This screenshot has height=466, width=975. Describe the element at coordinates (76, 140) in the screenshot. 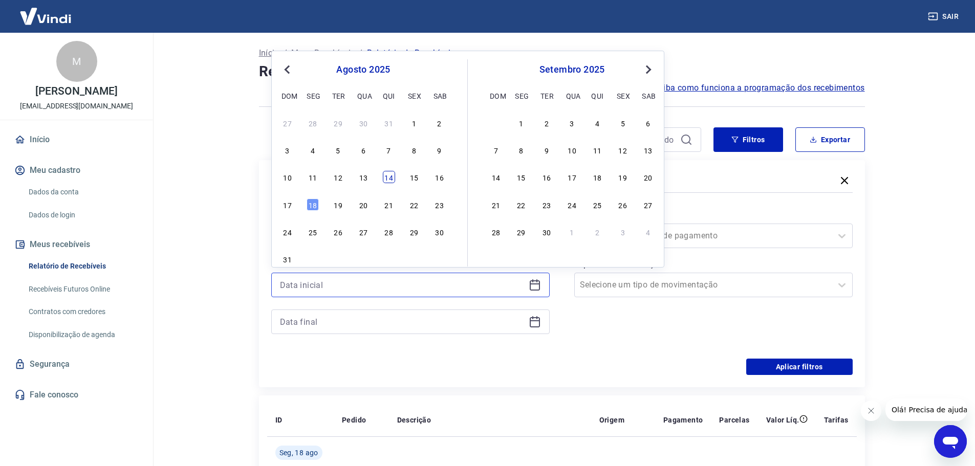

I see `a: Início` at that location.